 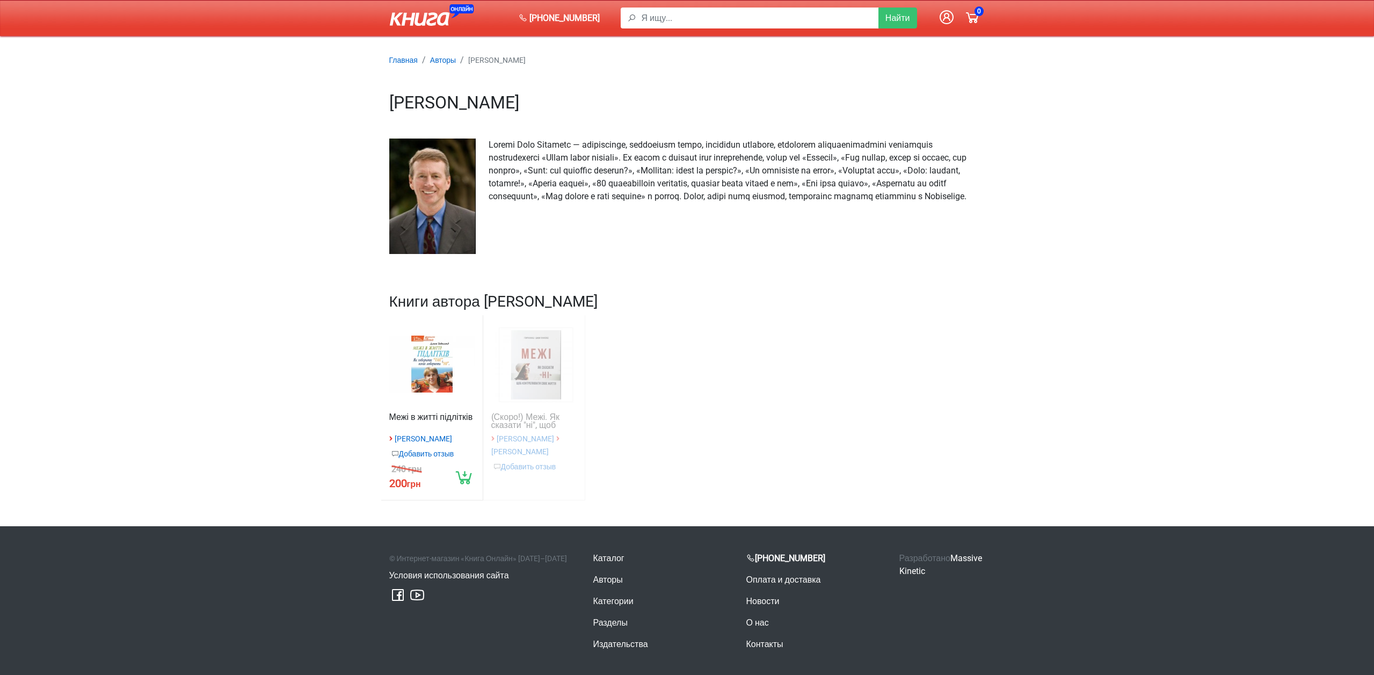 I want to click on a: Контакты, so click(x=764, y=644).